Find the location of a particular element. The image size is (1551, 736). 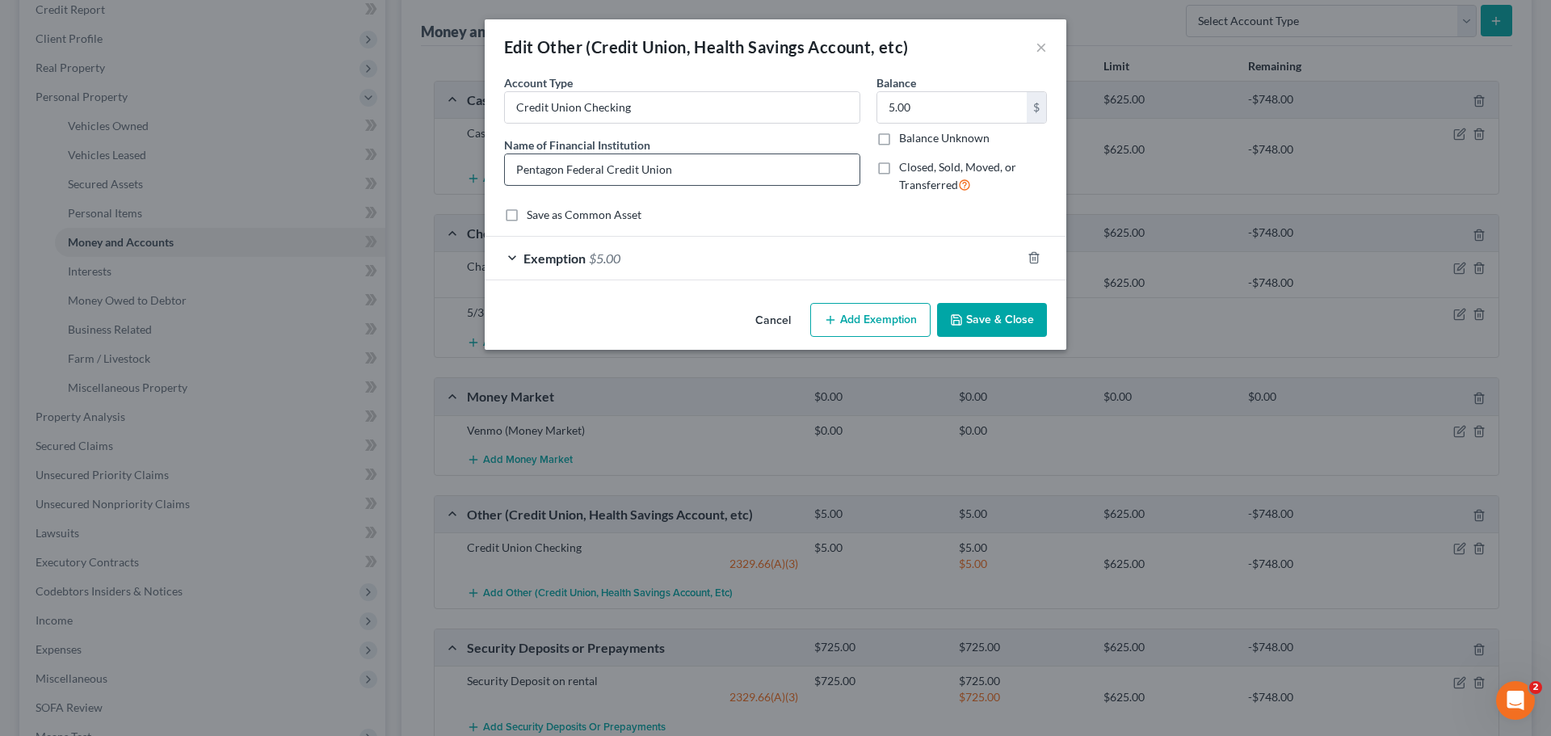

div: Edit Other (Credit Union, Health Savings Account, etc) is located at coordinates (706, 47).